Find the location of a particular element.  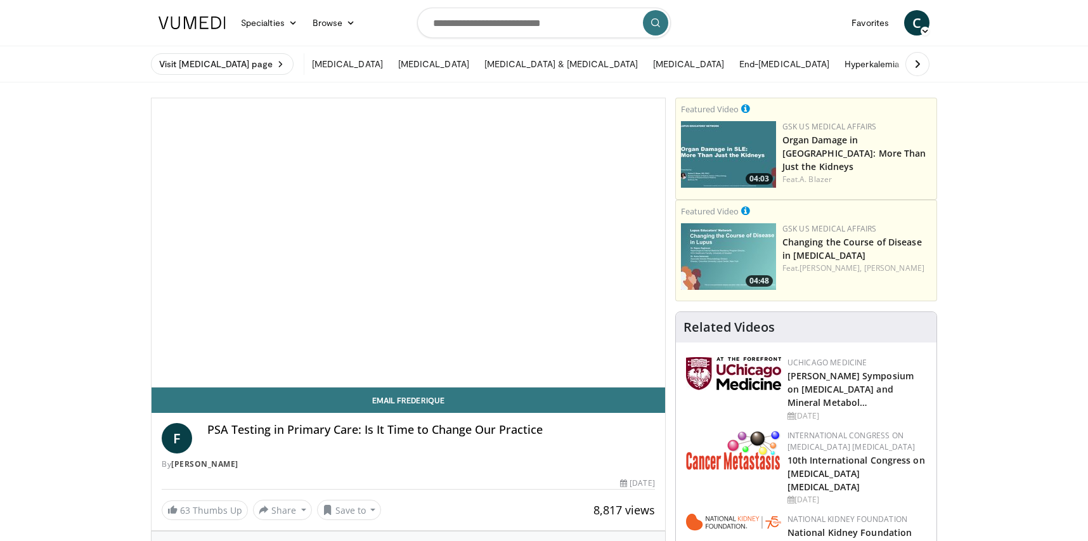

a: 04:03 is located at coordinates (729, 154).